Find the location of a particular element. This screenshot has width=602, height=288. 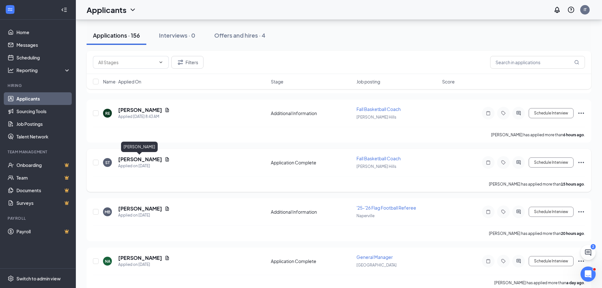

a: Job Postings is located at coordinates (43, 124).